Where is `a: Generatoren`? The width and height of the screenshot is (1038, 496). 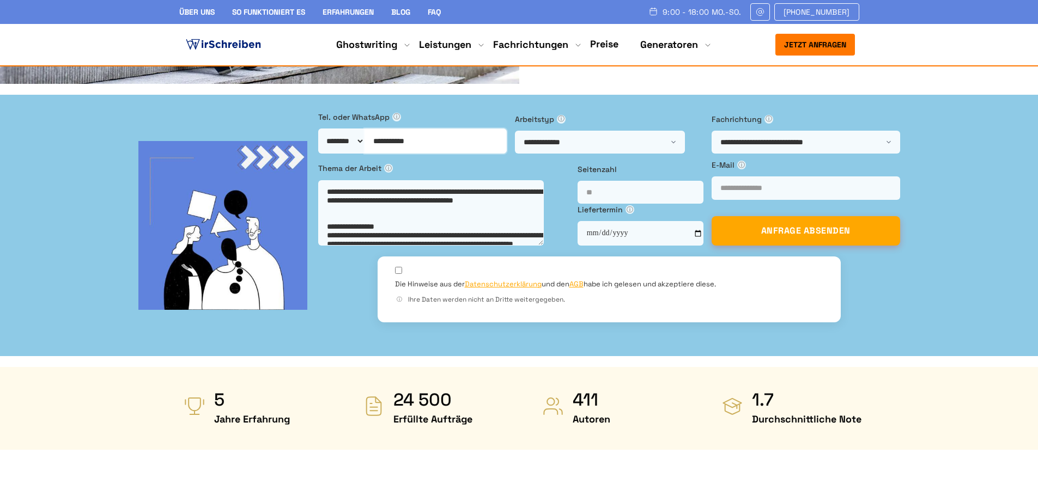 a: Generatoren is located at coordinates (669, 45).